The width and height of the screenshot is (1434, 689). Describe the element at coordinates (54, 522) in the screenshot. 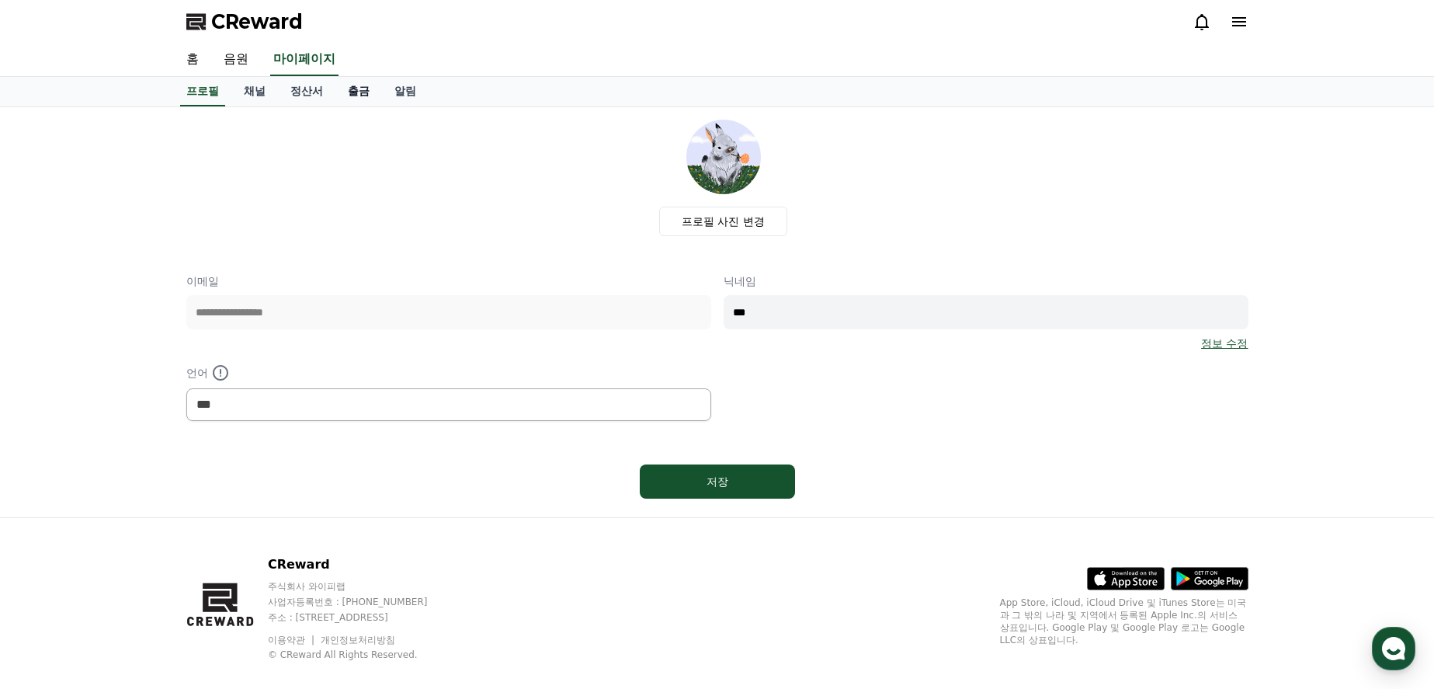

I see `span: 홈` at that location.